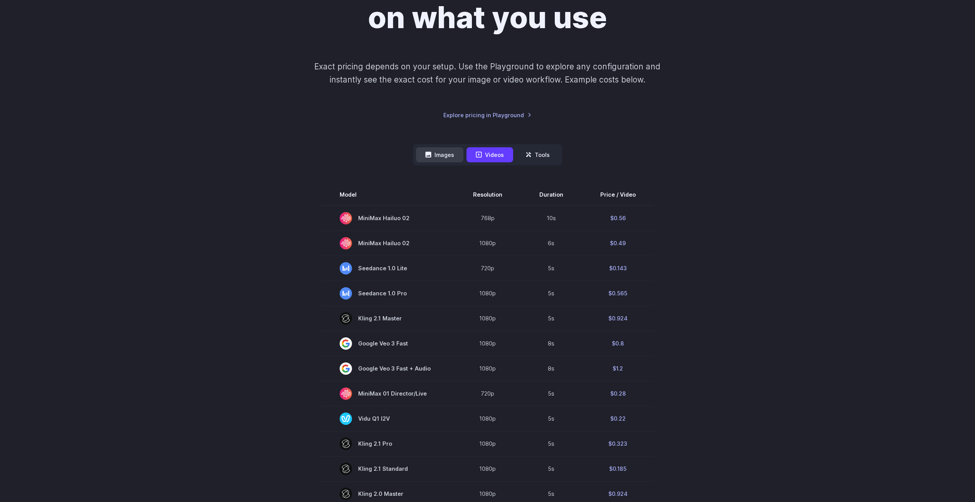 Image resolution: width=975 pixels, height=502 pixels. What do you see at coordinates (488, 195) in the screenshot?
I see `th: Resolution` at bounding box center [488, 195].